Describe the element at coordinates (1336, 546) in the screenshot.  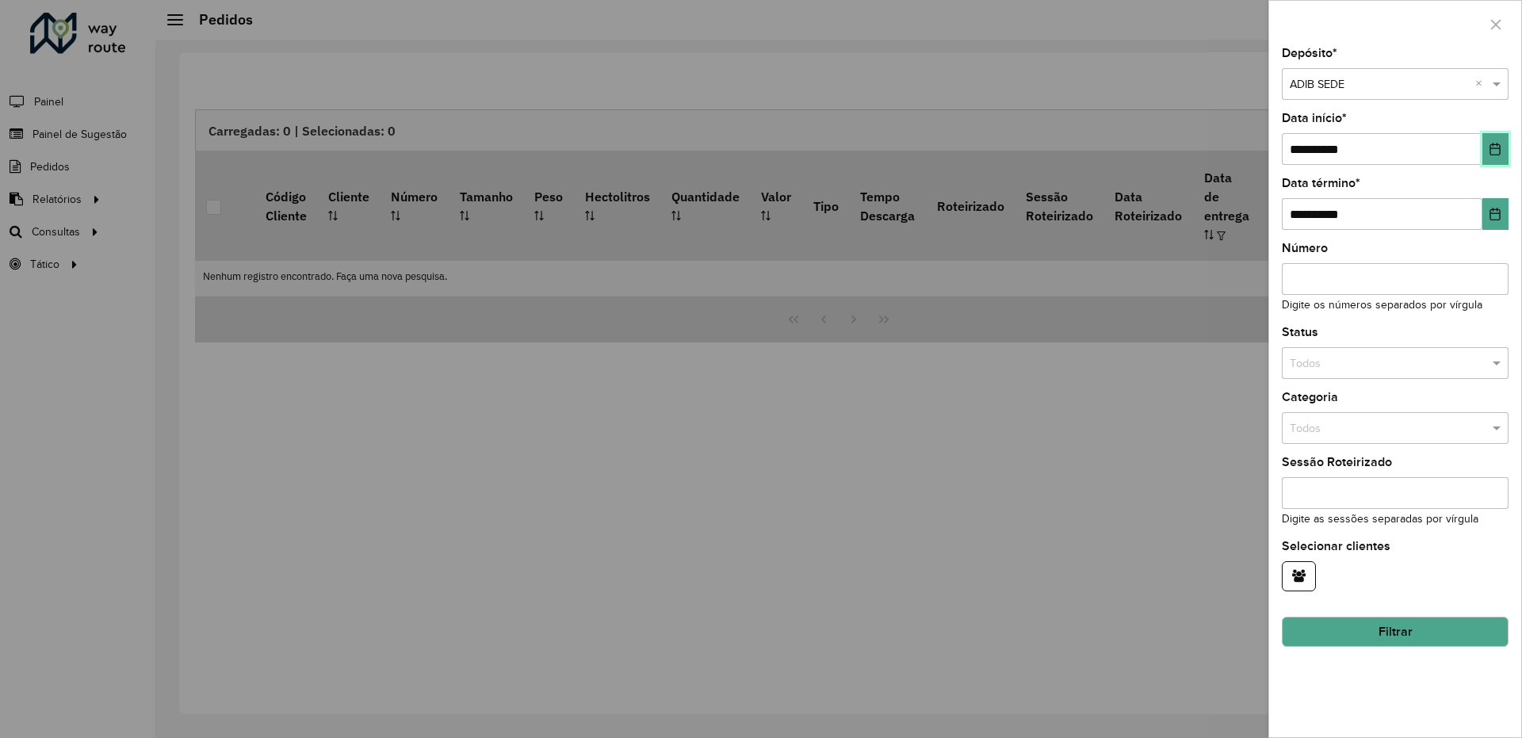
I see `label: Selecionar clientes` at that location.